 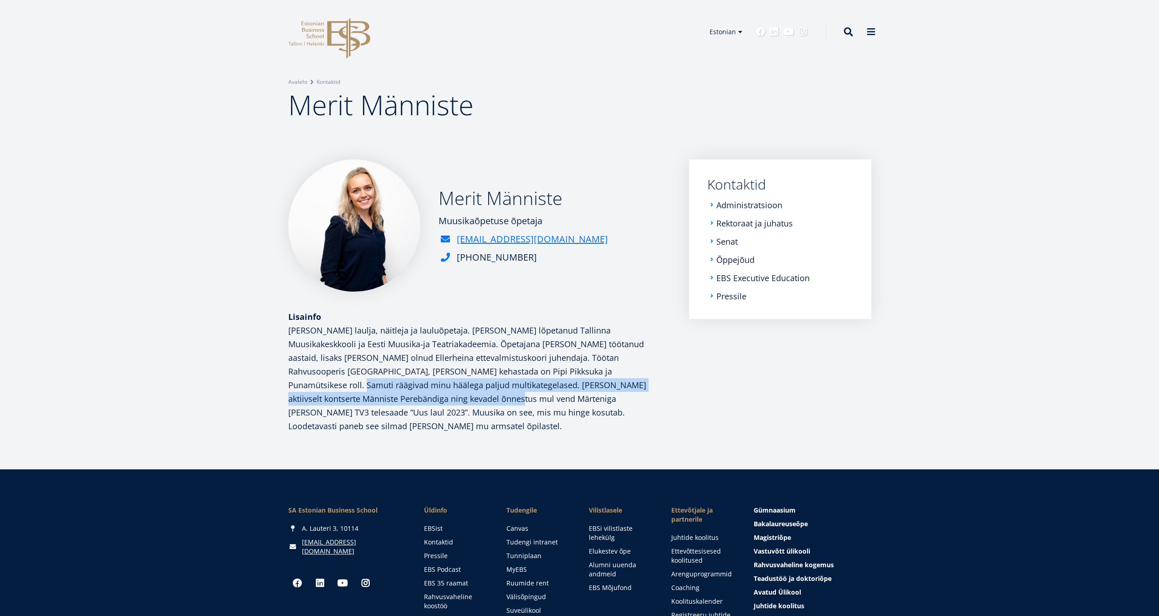 I want to click on a: Tudengile, so click(x=538, y=510).